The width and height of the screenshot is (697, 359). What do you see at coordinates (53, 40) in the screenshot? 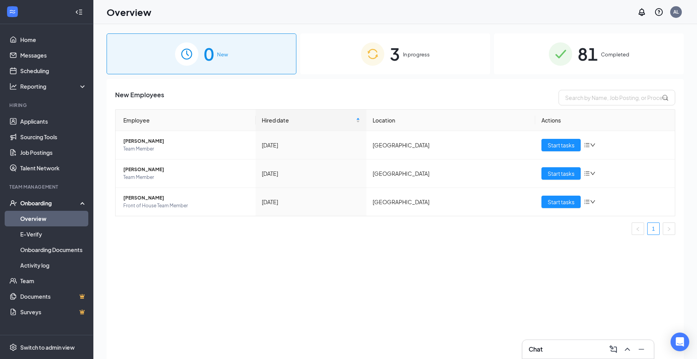
I see `a: Home` at bounding box center [53, 40].